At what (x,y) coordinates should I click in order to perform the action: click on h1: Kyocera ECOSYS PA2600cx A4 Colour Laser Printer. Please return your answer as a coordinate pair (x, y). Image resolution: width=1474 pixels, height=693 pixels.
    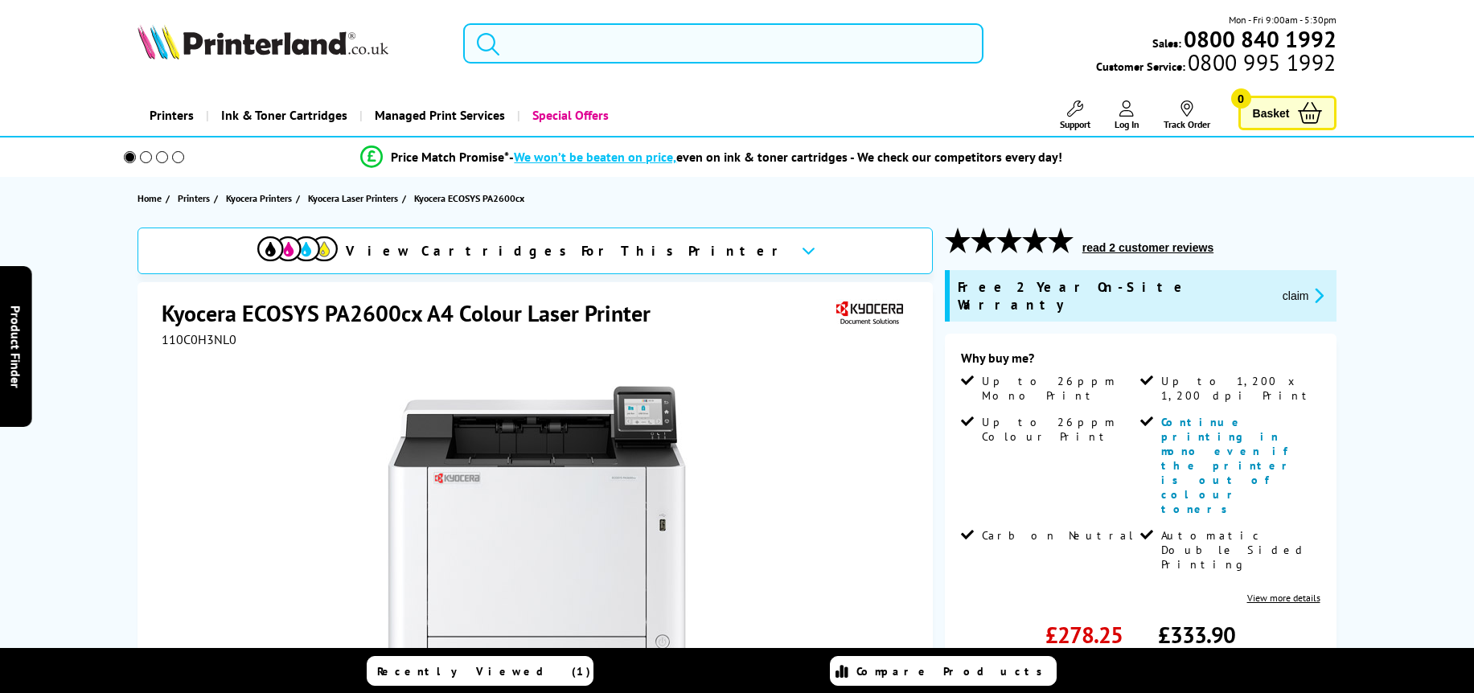
    Looking at the image, I should click on (414, 313).